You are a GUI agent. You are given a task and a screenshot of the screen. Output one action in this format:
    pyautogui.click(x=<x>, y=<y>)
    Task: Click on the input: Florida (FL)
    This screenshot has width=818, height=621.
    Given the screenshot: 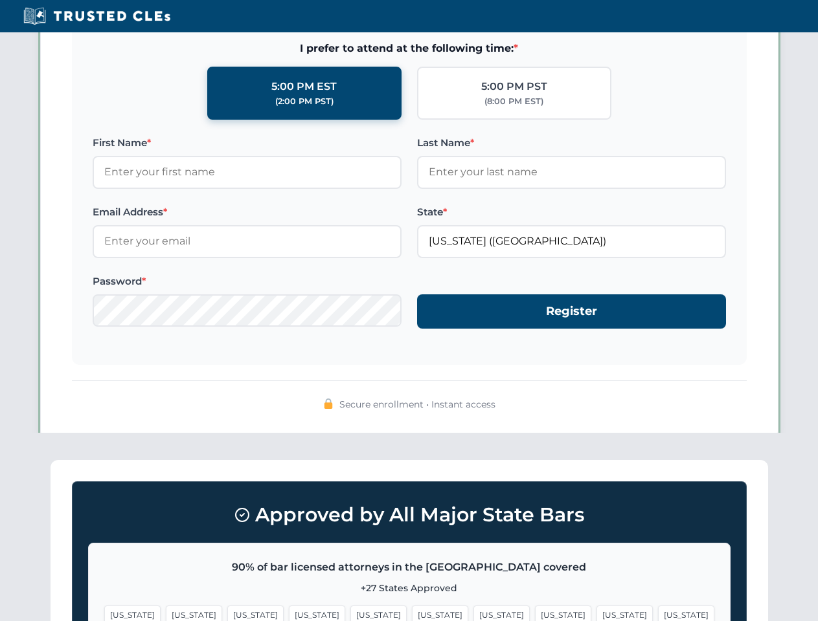 What is the action you would take?
    pyautogui.click(x=571, y=241)
    